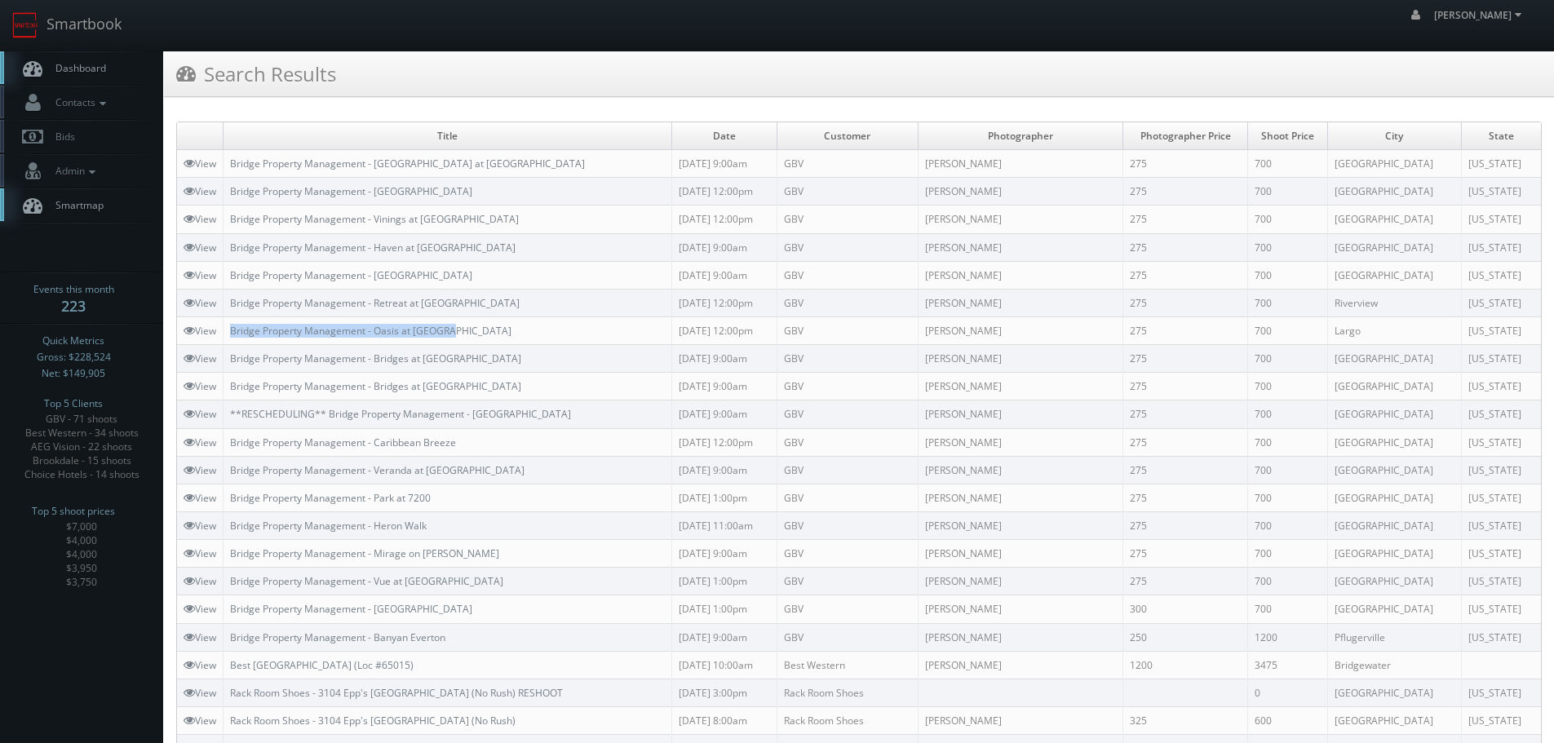  I want to click on span: Quick Metrics, so click(73, 341).